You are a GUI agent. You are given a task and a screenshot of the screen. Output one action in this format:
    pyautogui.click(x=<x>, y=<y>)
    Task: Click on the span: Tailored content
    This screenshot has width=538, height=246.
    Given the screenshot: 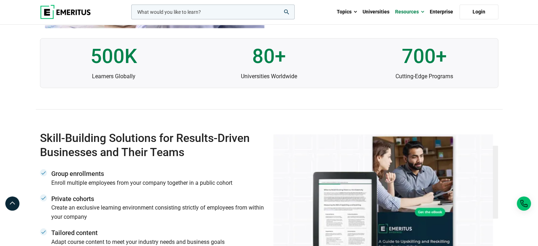 What is the action you would take?
    pyautogui.click(x=158, y=232)
    